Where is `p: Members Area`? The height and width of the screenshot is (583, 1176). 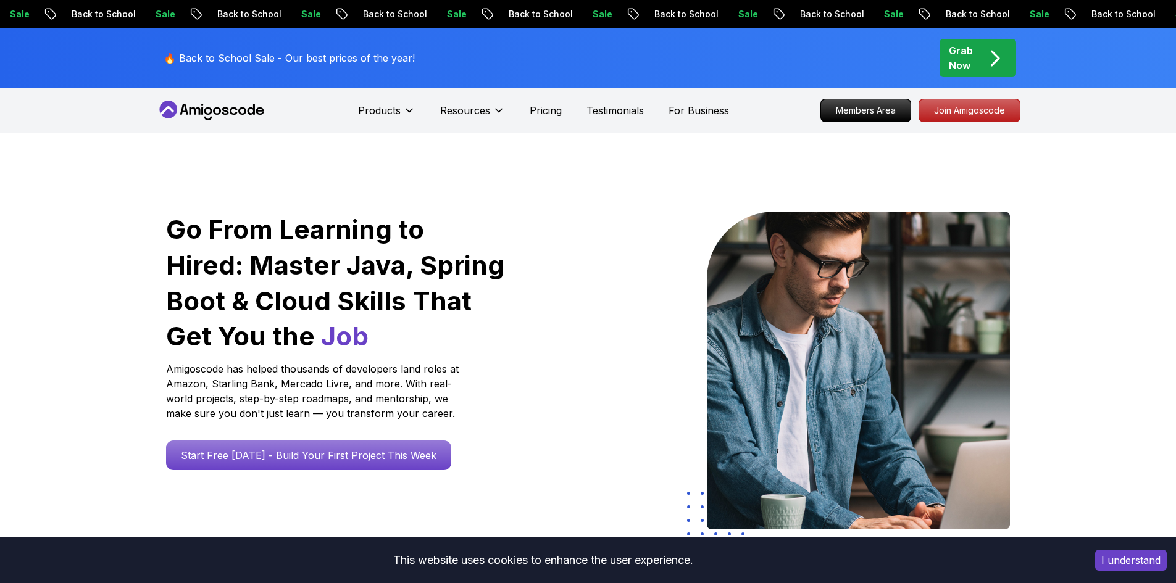
p: Members Area is located at coordinates (866, 111).